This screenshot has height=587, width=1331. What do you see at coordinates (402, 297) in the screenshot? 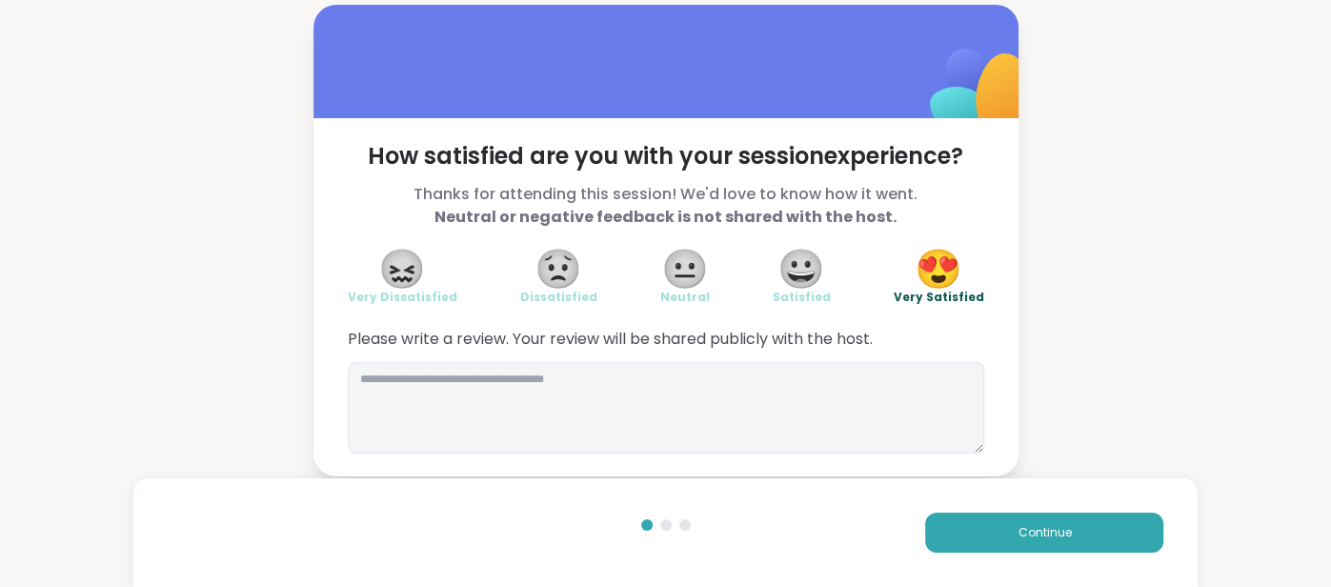
I see `span: Very Dissatisfied` at bounding box center [402, 297].